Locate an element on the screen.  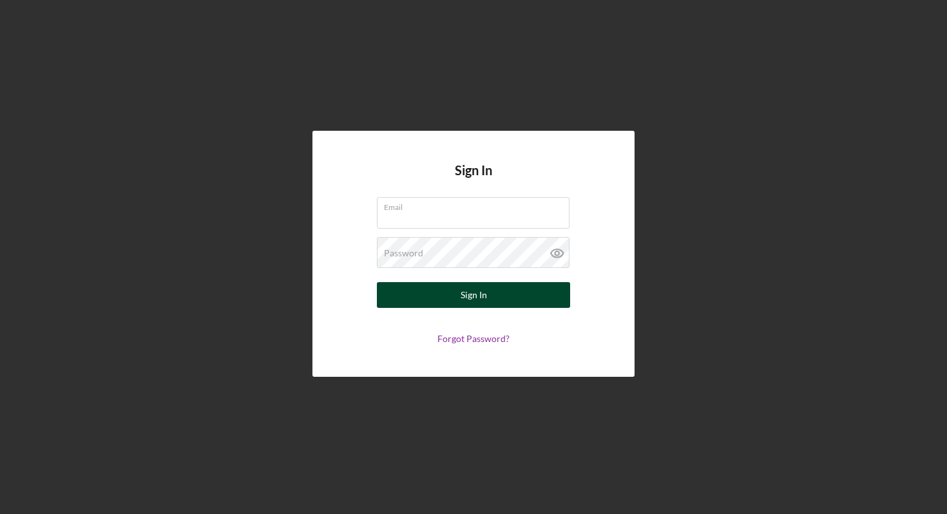
label: Password is located at coordinates (403, 253).